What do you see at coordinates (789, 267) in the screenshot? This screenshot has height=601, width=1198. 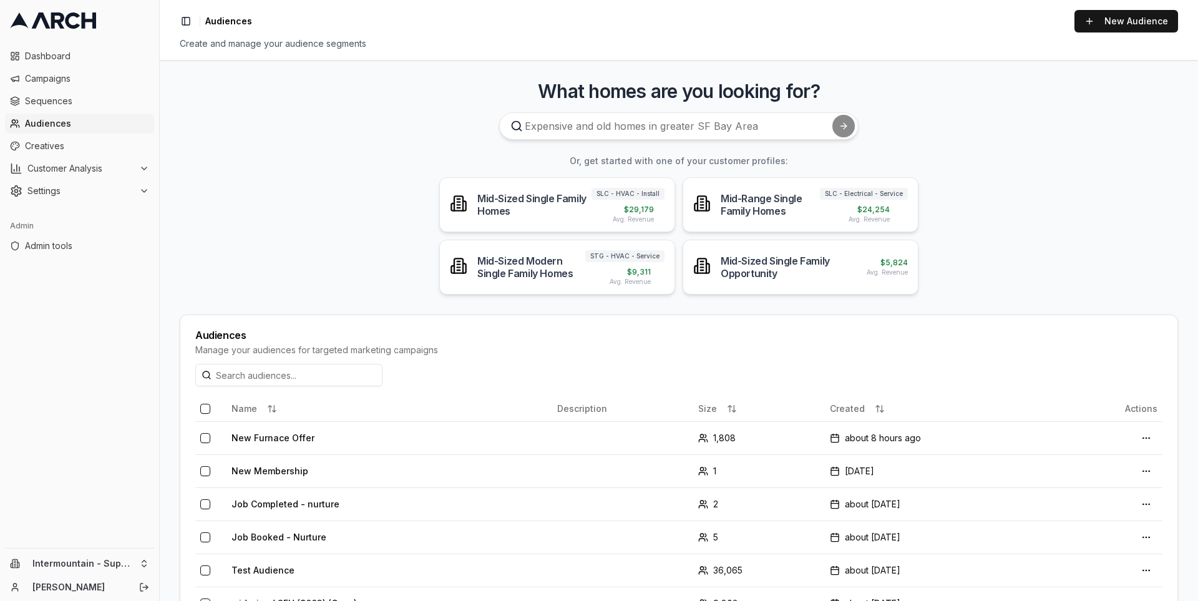 I see `div: Mid-Sized Single Family Opportunity` at bounding box center [789, 267].